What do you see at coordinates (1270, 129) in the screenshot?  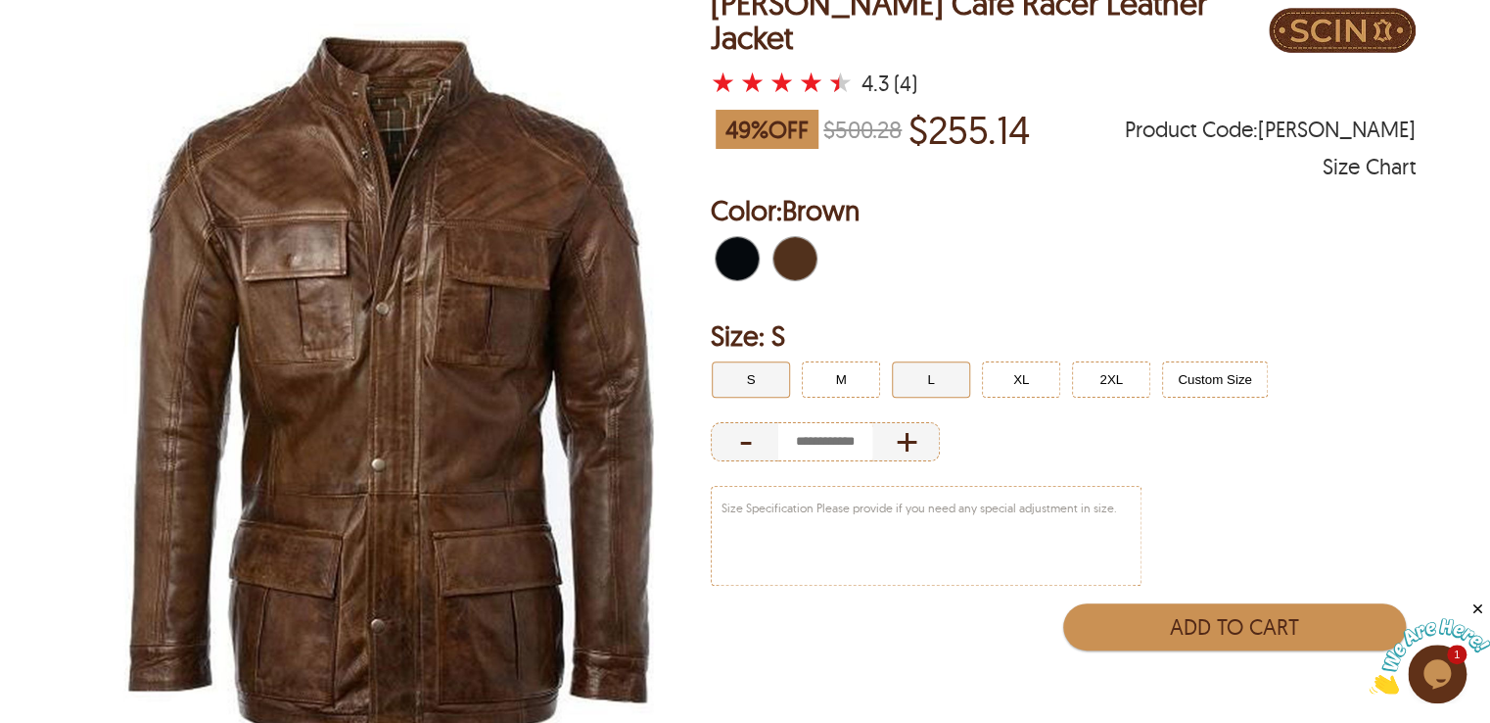 I see `span: Product Code: KEITH` at bounding box center [1270, 129].